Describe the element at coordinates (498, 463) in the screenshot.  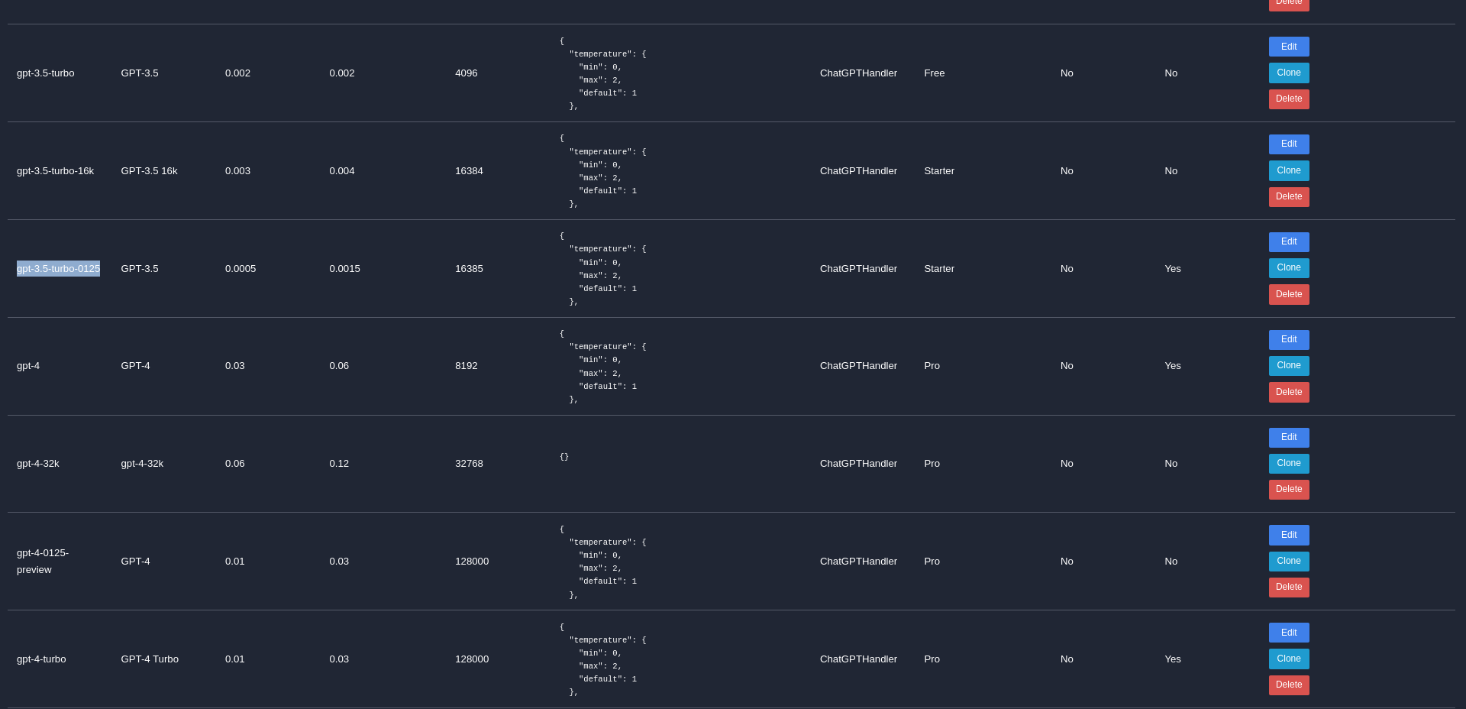
I see `td: 32768` at that location.